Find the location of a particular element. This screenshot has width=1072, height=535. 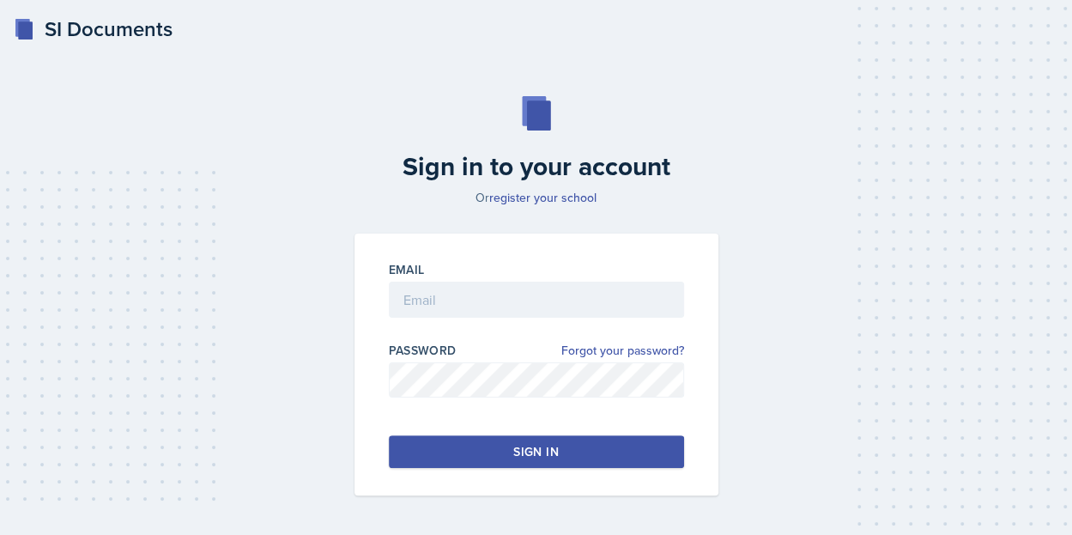

a: Forgot your password? is located at coordinates (622, 350).